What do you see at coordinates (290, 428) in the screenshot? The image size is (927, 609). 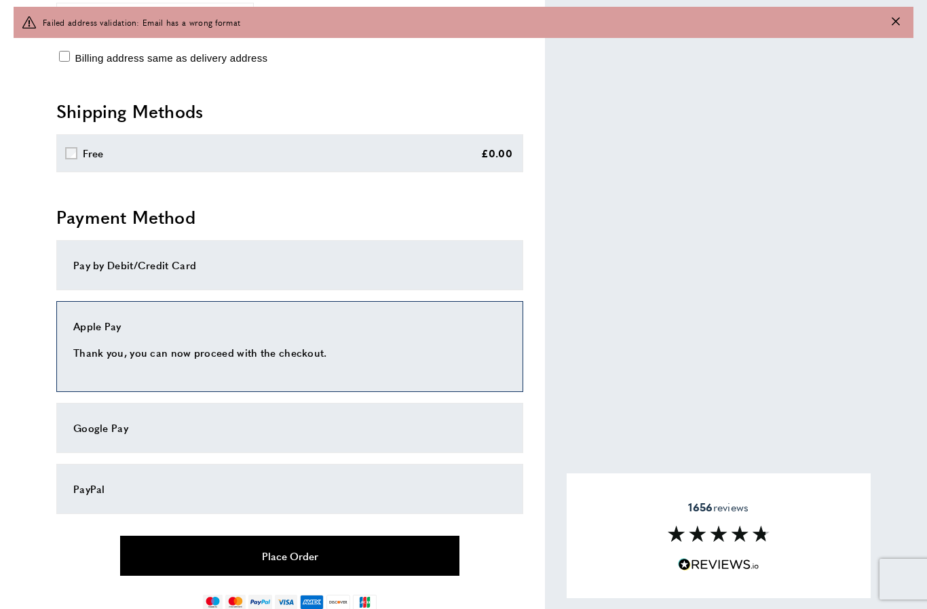 I see `div: Google Pay` at bounding box center [290, 428].